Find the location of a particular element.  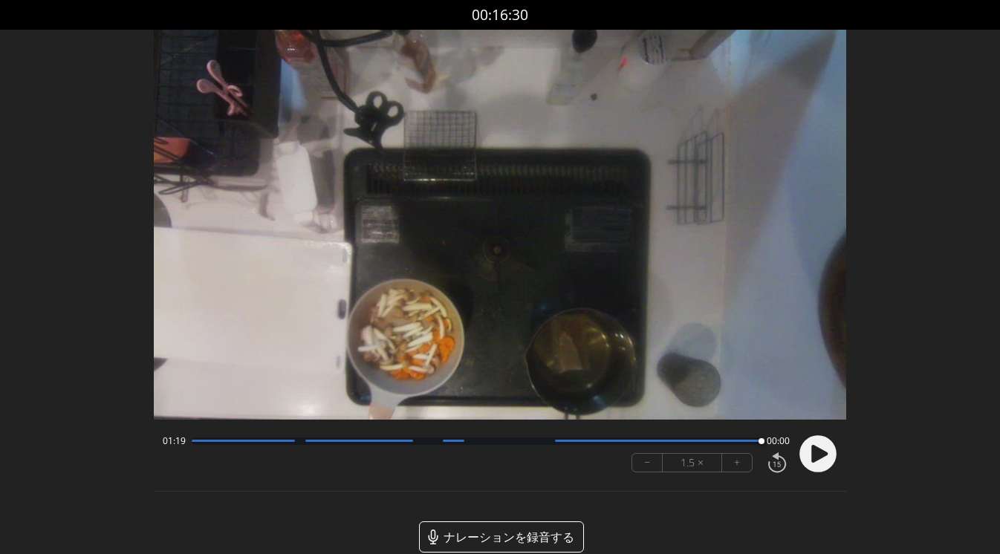

span: 00:00 is located at coordinates (778, 441).